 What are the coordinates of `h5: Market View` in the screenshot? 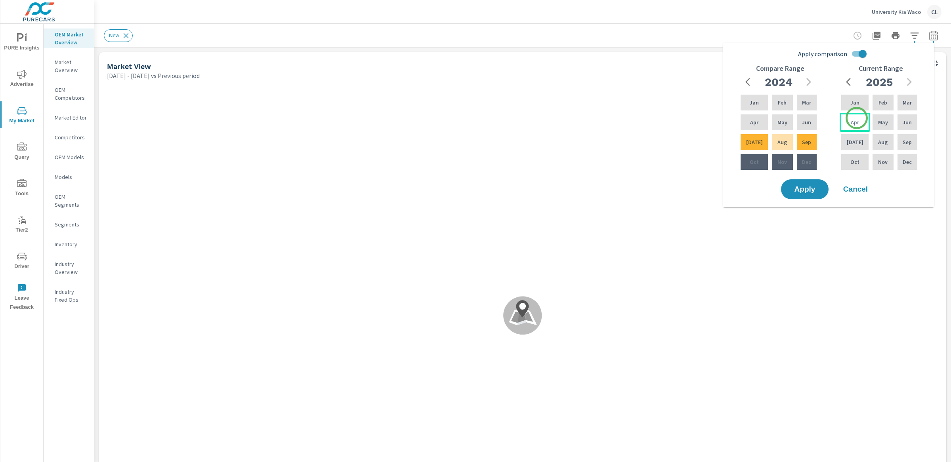 It's located at (129, 66).